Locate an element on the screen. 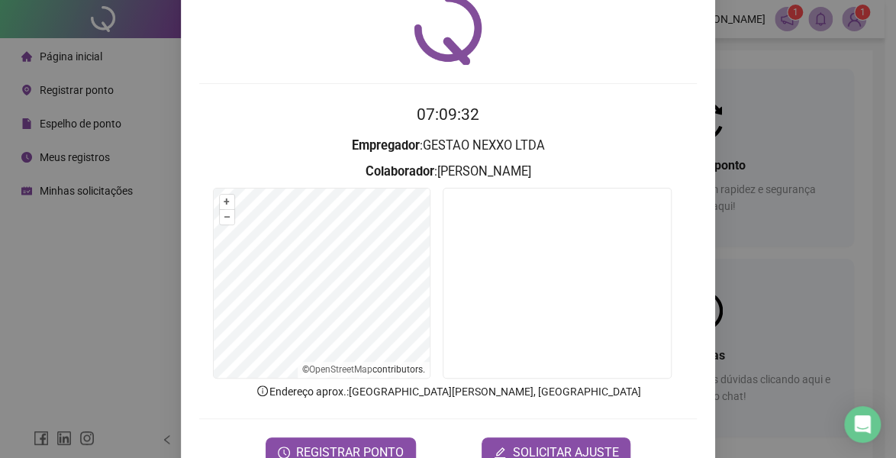 This screenshot has height=458, width=896. div: Open Intercom Messenger is located at coordinates (862, 424).